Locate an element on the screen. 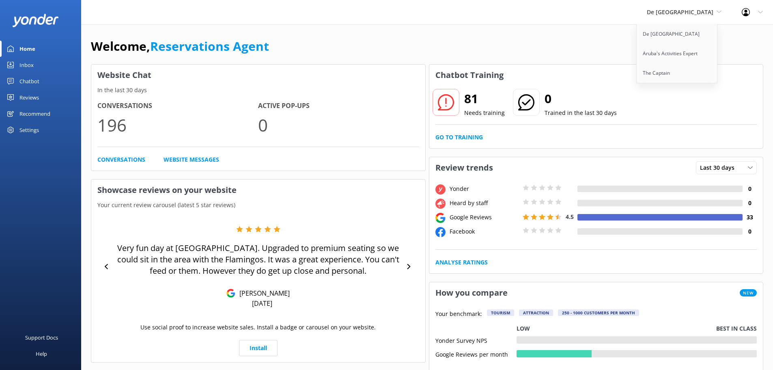 The width and height of the screenshot is (773, 370). div: Inbox is located at coordinates (26, 65).